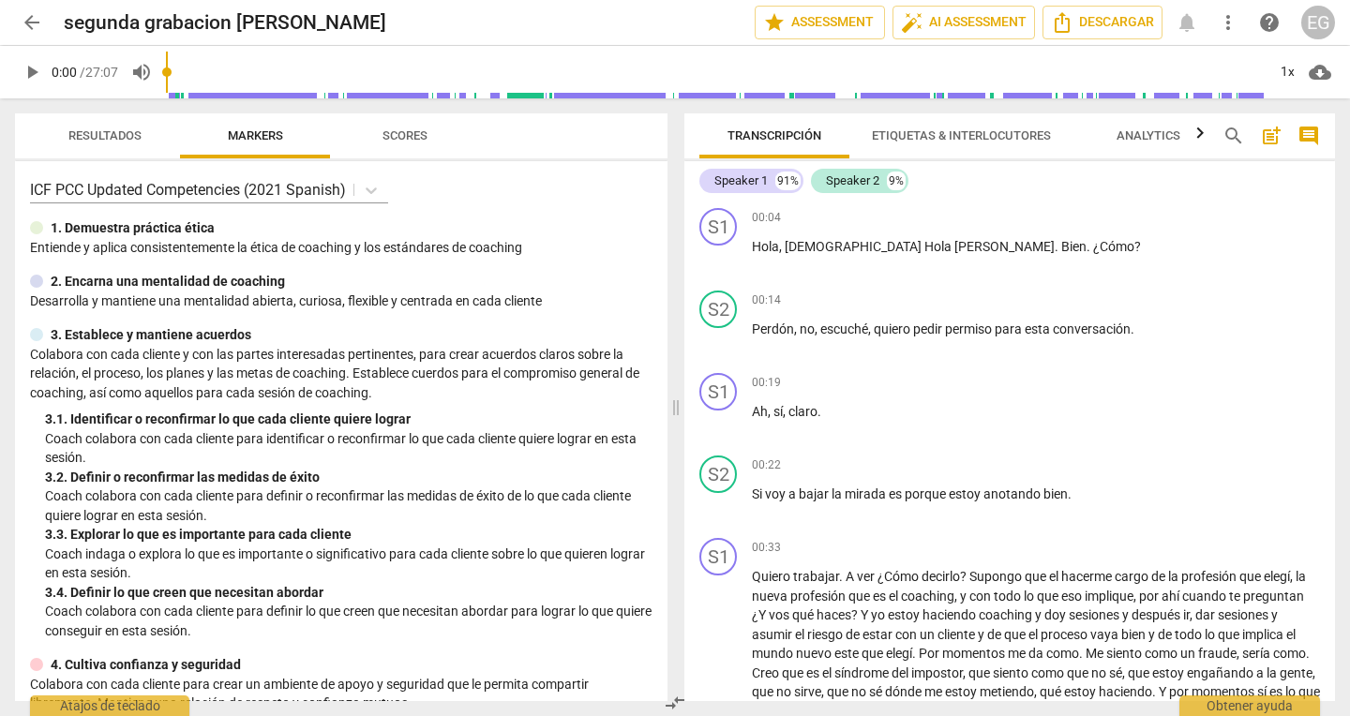  Describe the element at coordinates (1055, 494) in the screenshot. I see `span: bien` at that location.